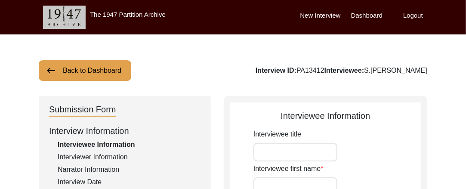 The image size is (466, 189). What do you see at coordinates (64, 17) in the screenshot?
I see `img: header-logo.png` at bounding box center [64, 17].